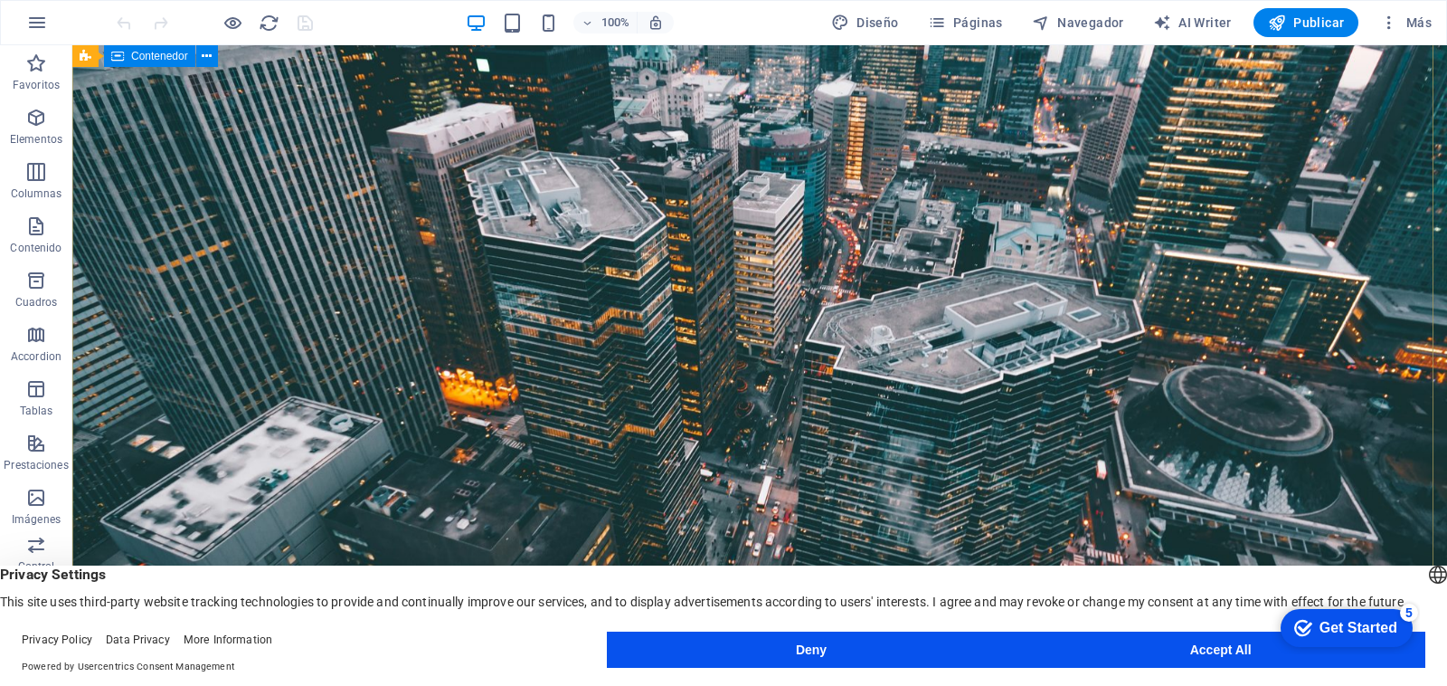 The image size is (1447, 686). I want to click on button: Diseño, so click(865, 23).